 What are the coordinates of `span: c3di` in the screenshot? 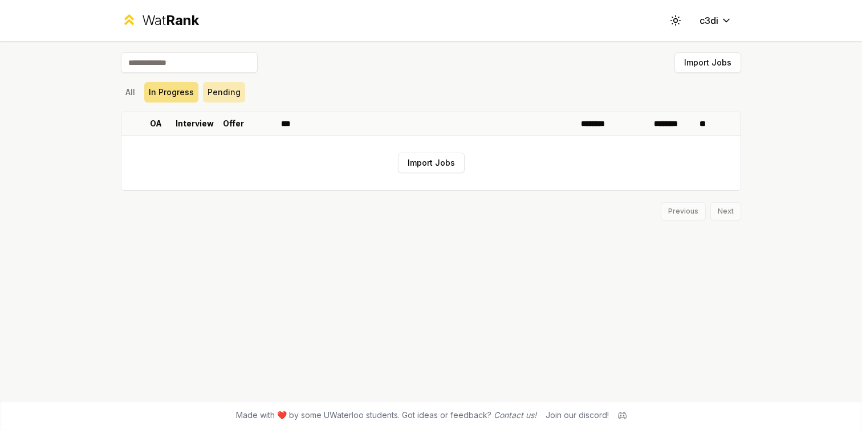 It's located at (709, 21).